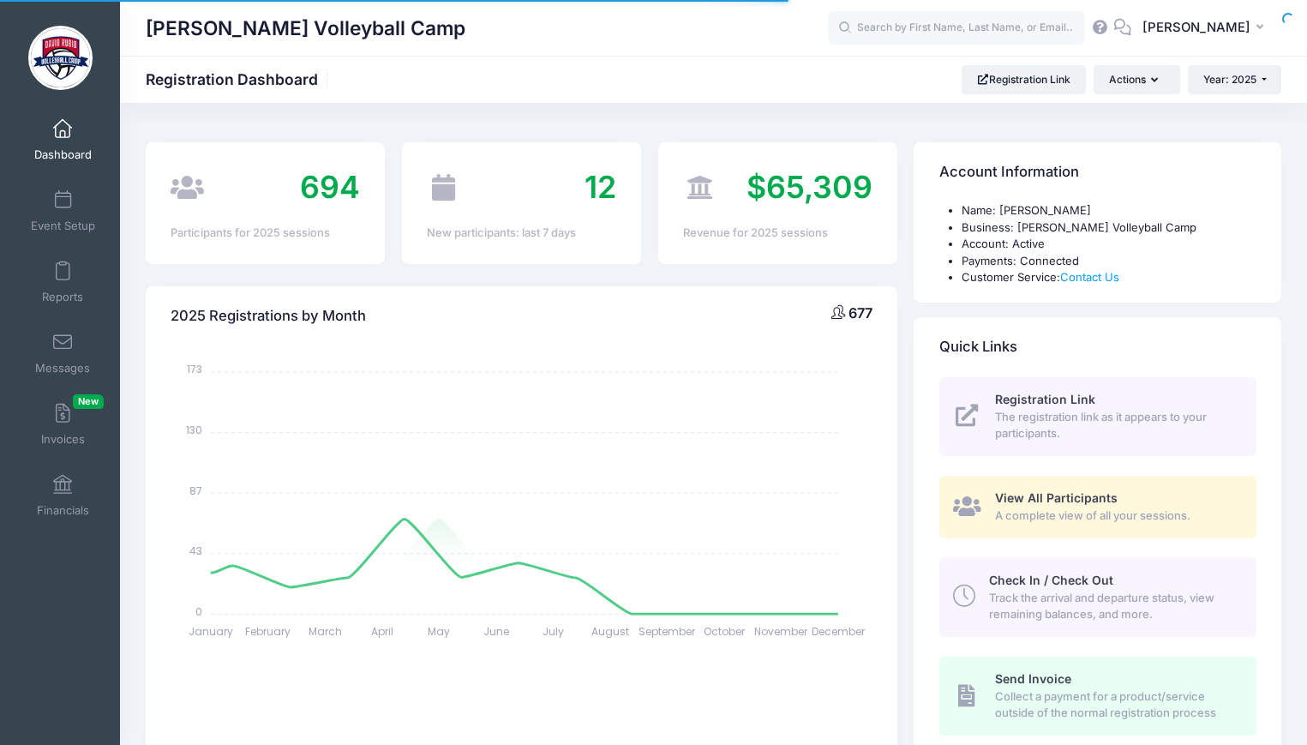 Image resolution: width=1307 pixels, height=745 pixels. What do you see at coordinates (724, 631) in the screenshot?
I see `tspan: October` at bounding box center [724, 631].